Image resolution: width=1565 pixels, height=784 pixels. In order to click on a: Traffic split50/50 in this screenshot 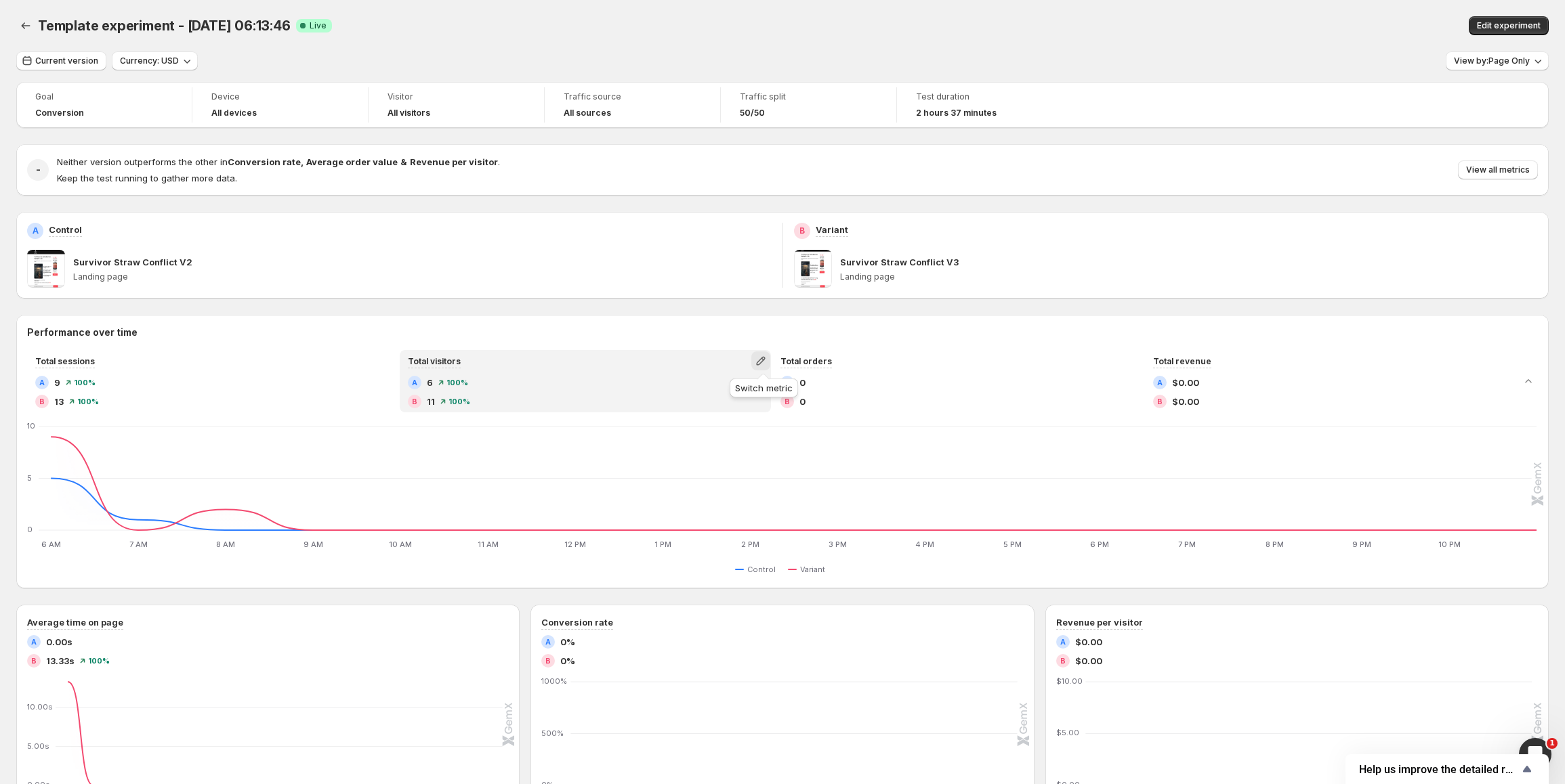, I will do `click(808, 105)`.